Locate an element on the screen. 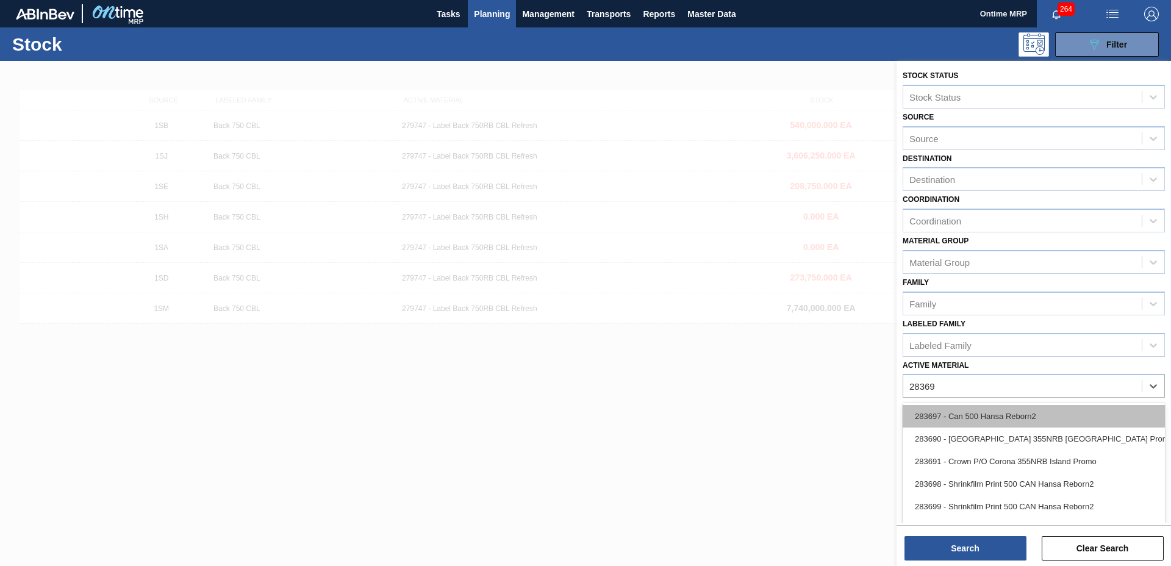  div: Family is located at coordinates (923, 303).